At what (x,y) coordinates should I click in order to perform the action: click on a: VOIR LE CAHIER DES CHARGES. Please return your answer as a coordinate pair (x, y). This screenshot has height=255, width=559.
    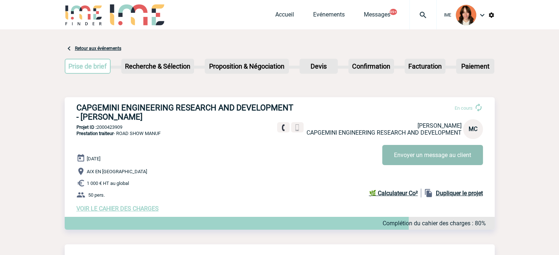
    Looking at the image, I should click on (118, 209).